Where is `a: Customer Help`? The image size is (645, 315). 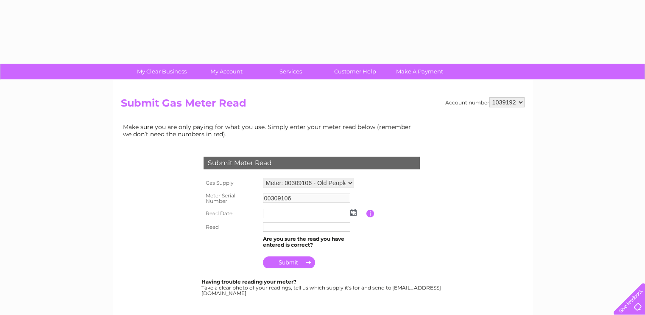 a: Customer Help is located at coordinates (355, 71).